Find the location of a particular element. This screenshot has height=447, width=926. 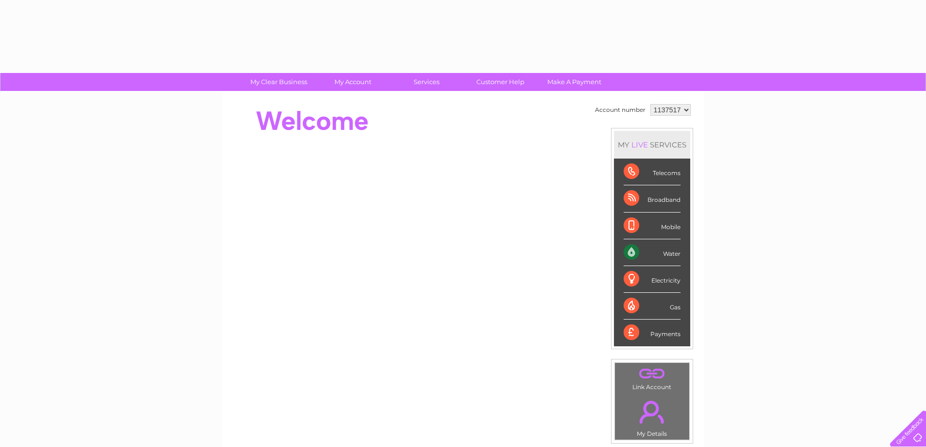

a: Customer Help is located at coordinates (500, 82).